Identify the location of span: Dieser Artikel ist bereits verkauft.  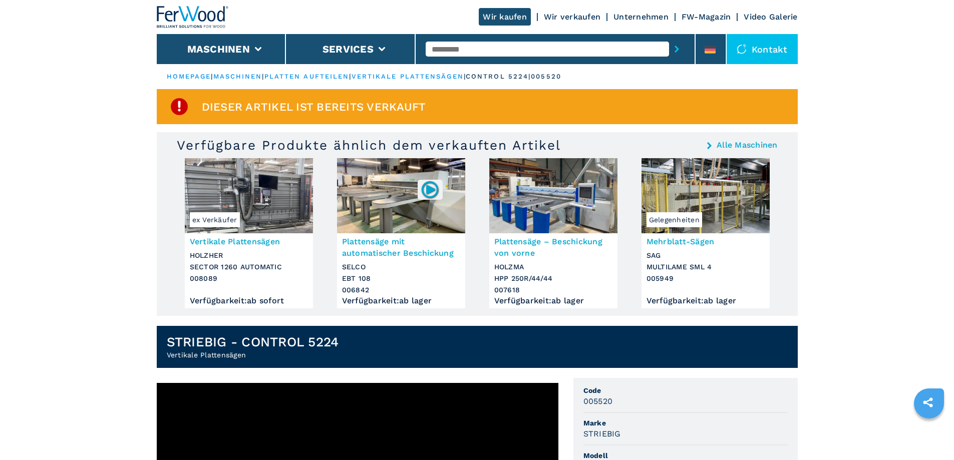
(314, 107).